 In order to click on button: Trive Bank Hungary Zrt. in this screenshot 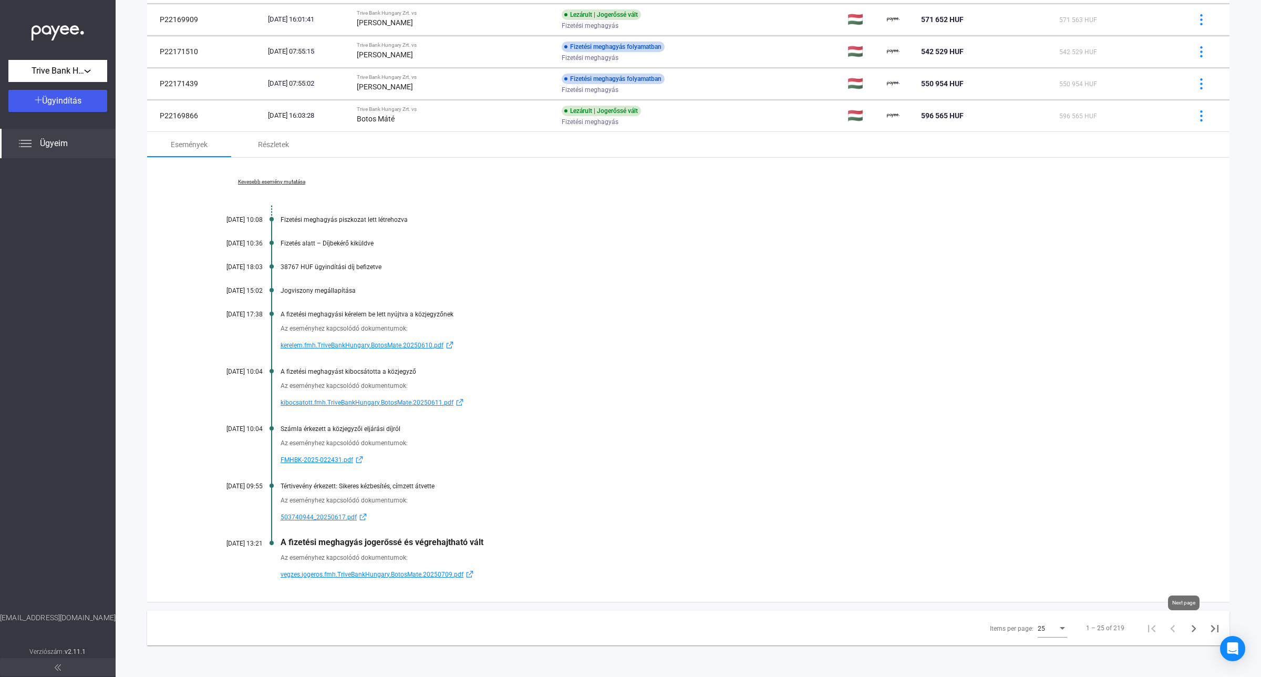, I will do `click(58, 71)`.